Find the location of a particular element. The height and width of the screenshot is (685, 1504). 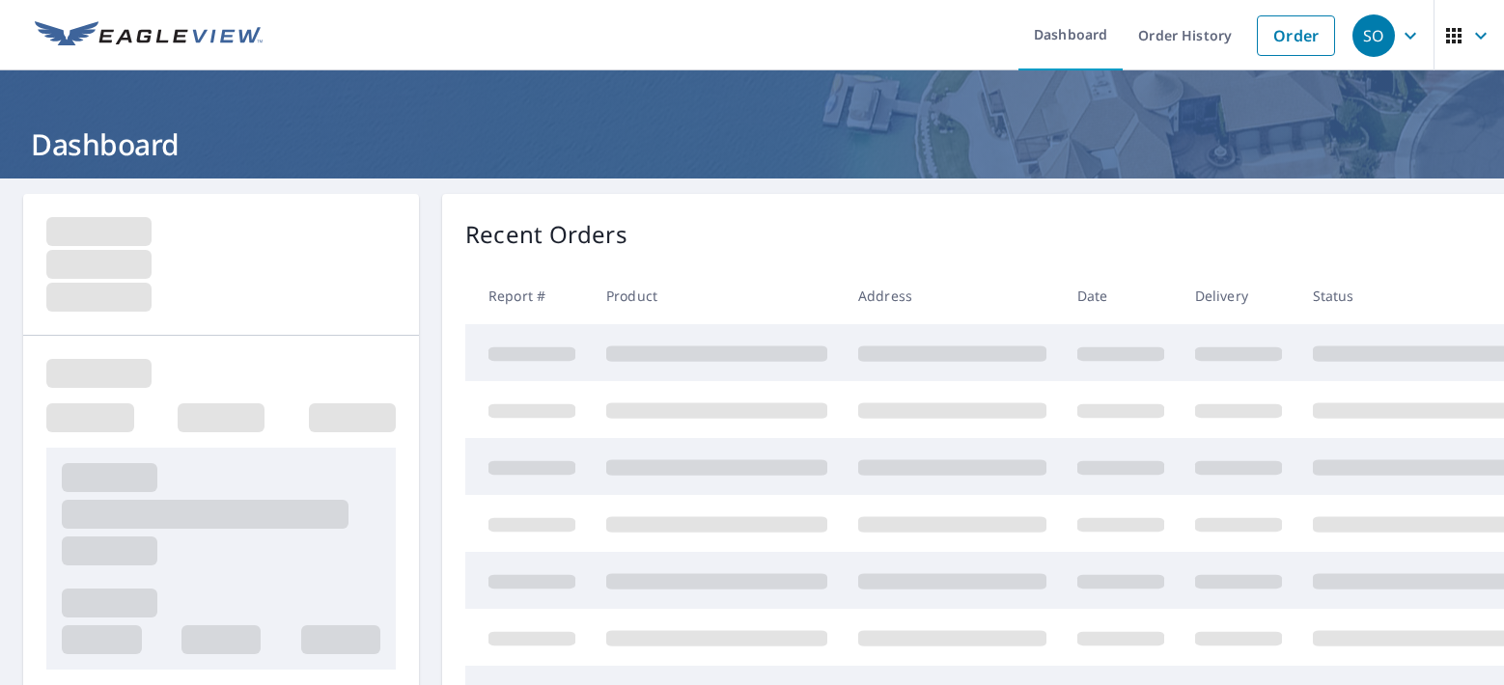

h1: Dashboard is located at coordinates (752, 144).